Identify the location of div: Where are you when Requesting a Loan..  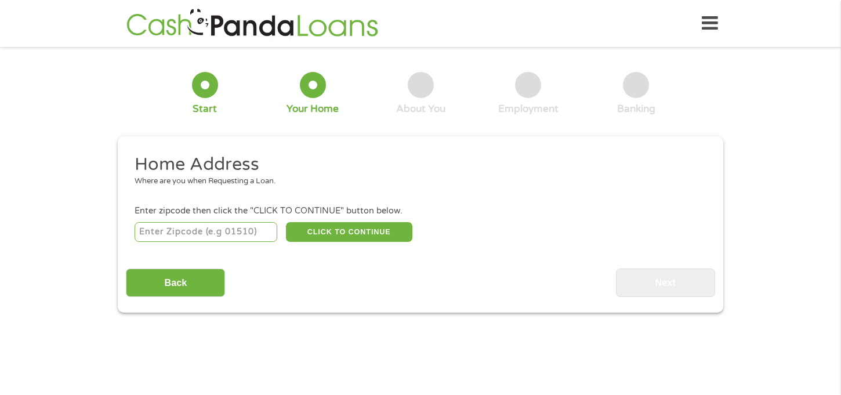
(417, 182).